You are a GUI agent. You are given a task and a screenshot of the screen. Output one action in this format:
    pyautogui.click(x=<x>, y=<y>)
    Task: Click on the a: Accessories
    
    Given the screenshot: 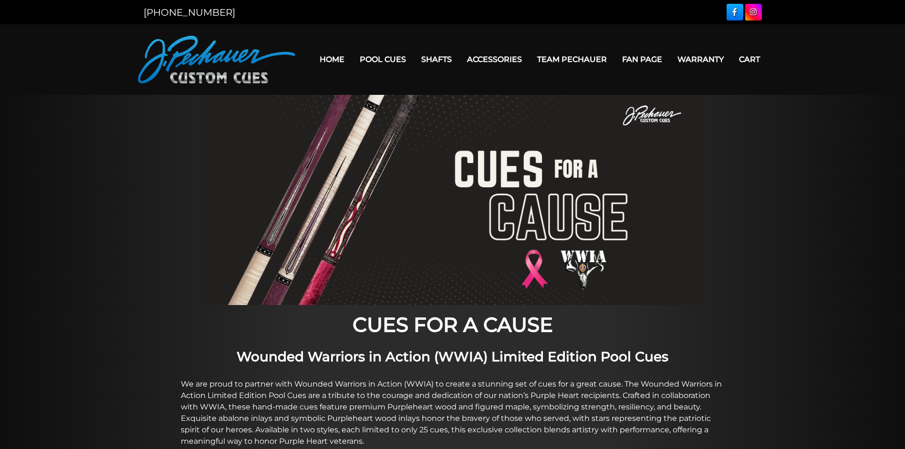 What is the action you would take?
    pyautogui.click(x=494, y=59)
    